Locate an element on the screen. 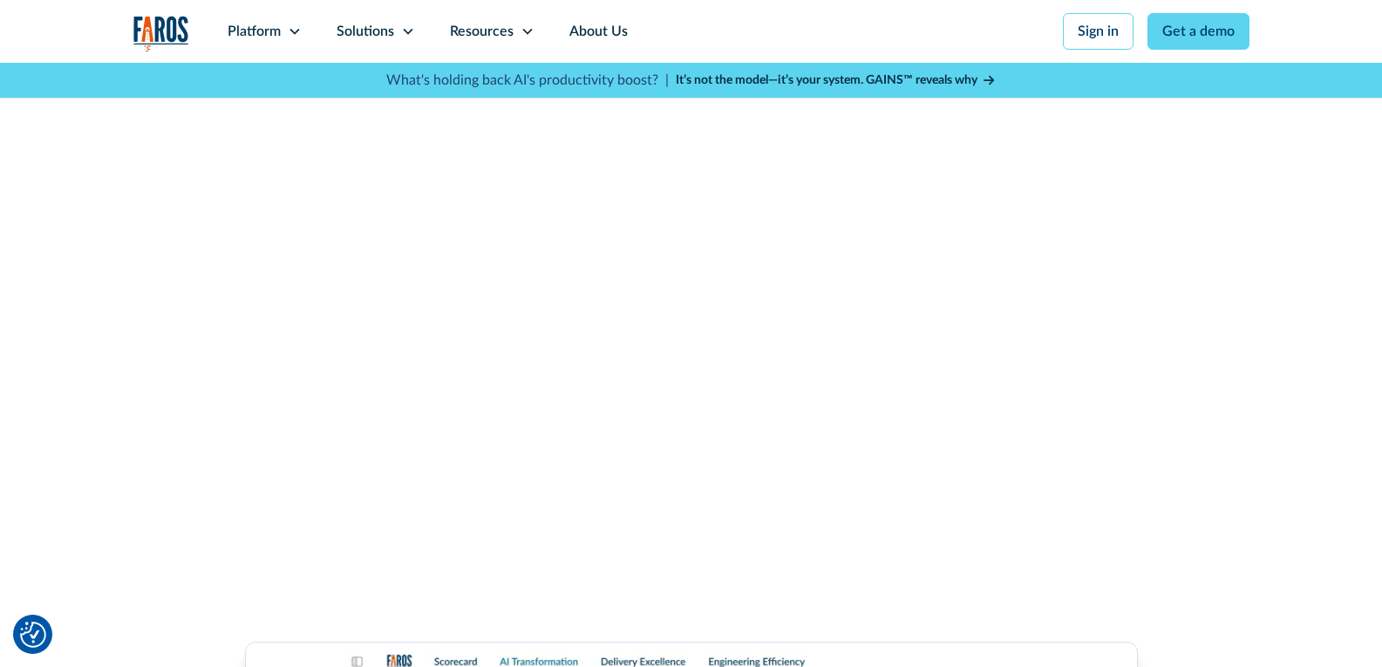 The height and width of the screenshot is (667, 1382). button: Cookie Settings is located at coordinates (33, 635).